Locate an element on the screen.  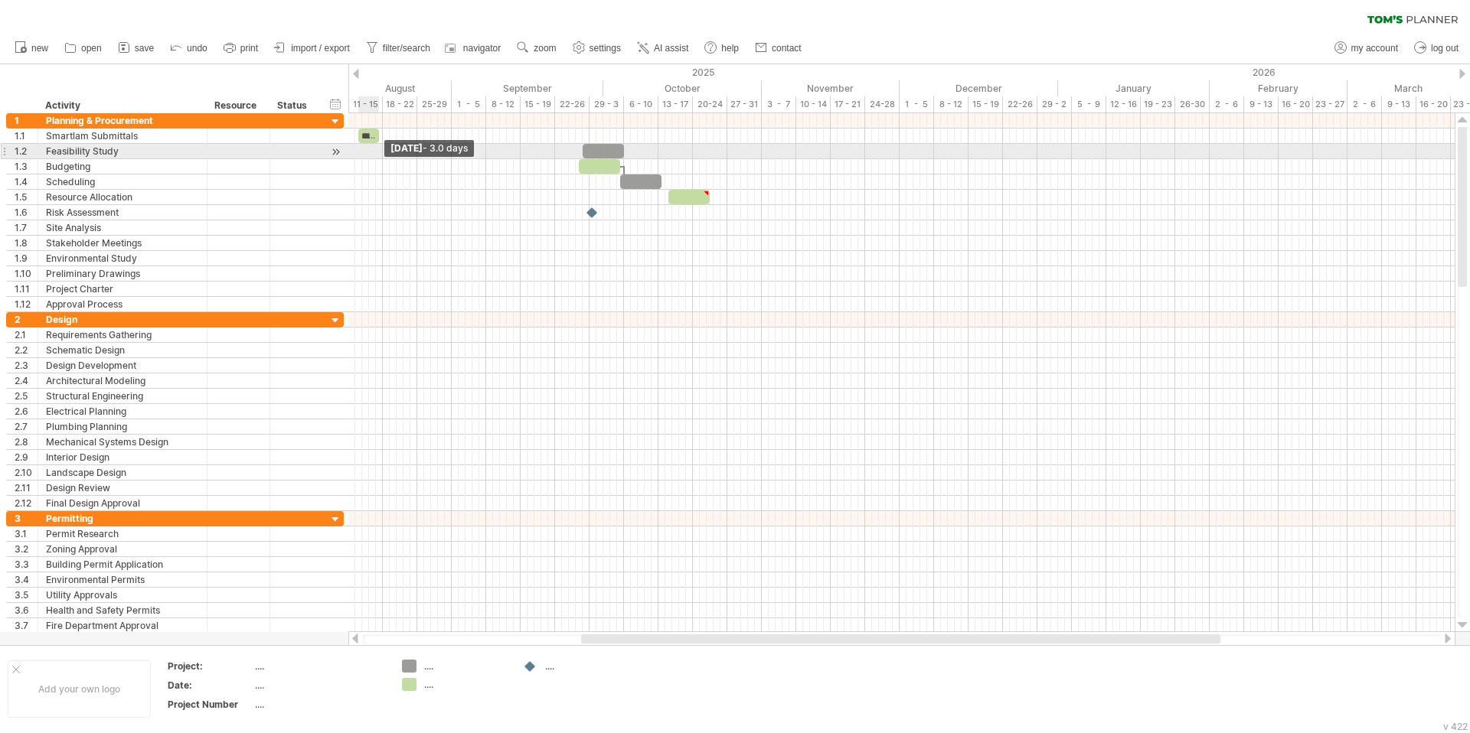
div: Add your own logo is located at coordinates (79, 689).